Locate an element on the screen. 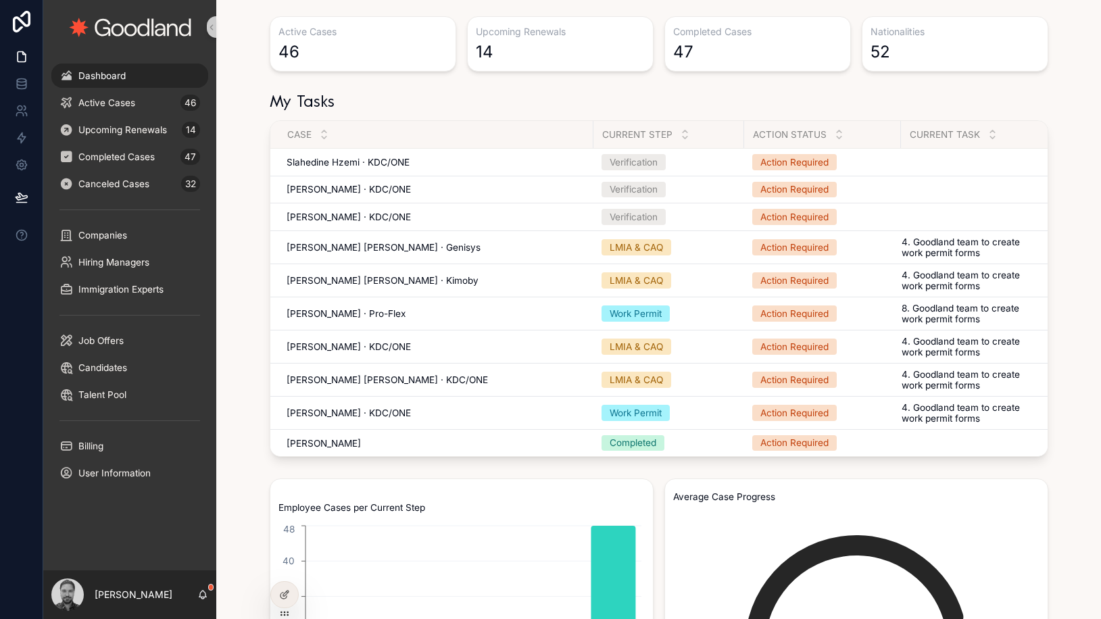  div: 14 is located at coordinates (485, 52).